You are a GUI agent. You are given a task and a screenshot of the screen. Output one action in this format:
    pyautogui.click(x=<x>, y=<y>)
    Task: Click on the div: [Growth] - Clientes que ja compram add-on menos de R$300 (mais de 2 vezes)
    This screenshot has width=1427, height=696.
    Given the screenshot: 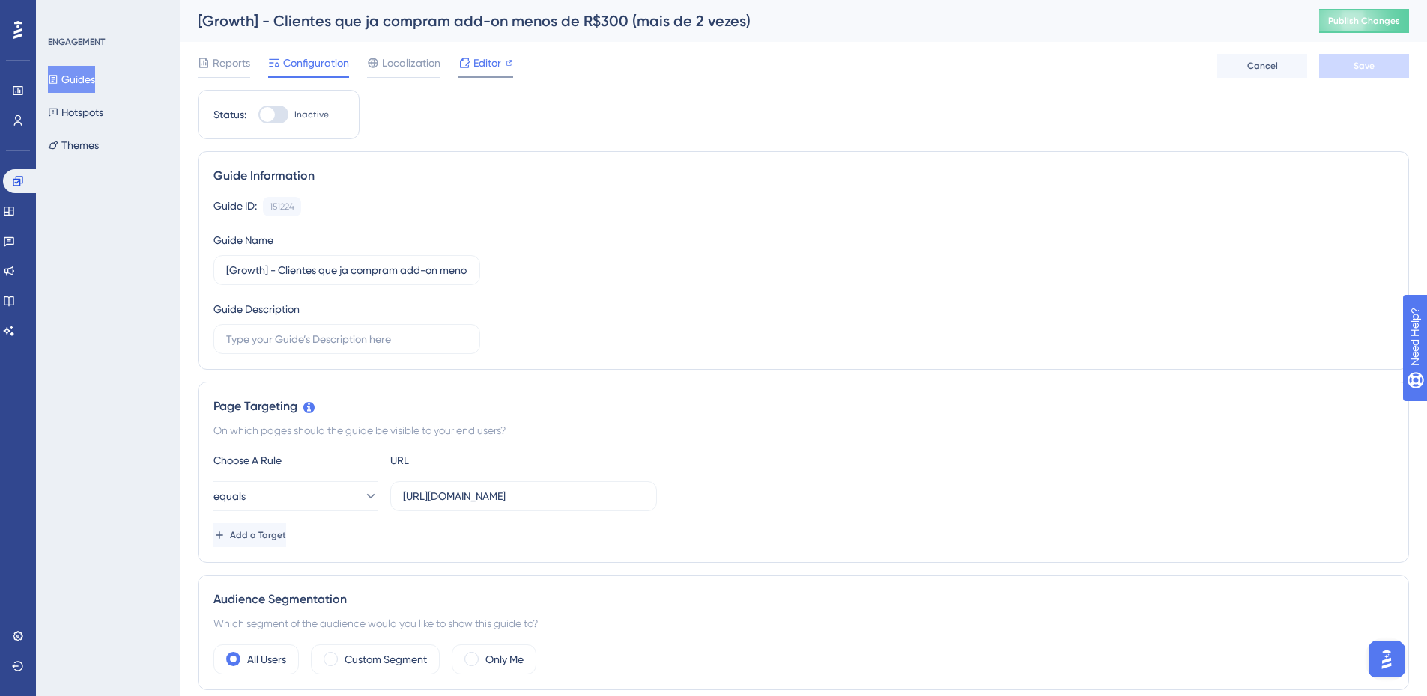 What is the action you would take?
    pyautogui.click(x=739, y=21)
    